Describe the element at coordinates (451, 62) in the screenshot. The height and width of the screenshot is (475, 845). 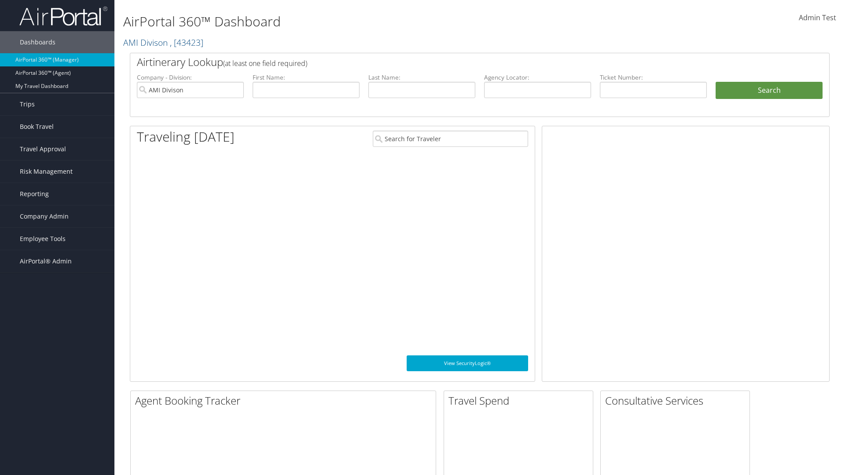
I see `h2: Airtinerary Lookup` at that location.